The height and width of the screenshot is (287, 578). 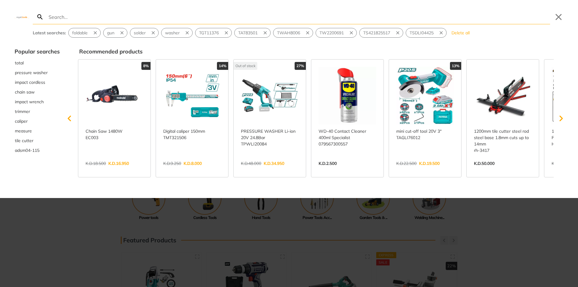 I want to click on span: TW2200691, so click(x=331, y=33).